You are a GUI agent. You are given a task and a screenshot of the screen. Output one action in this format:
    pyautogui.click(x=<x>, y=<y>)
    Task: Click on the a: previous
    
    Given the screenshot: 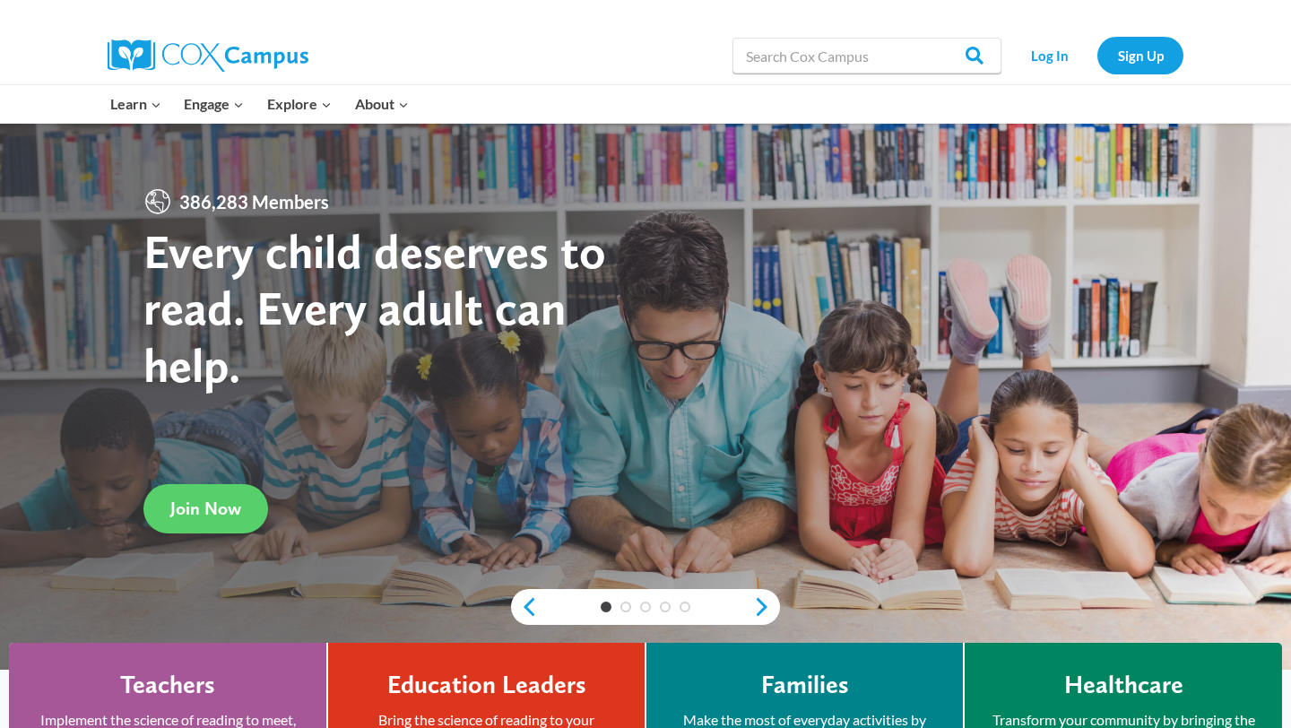 What is the action you would take?
    pyautogui.click(x=525, y=607)
    